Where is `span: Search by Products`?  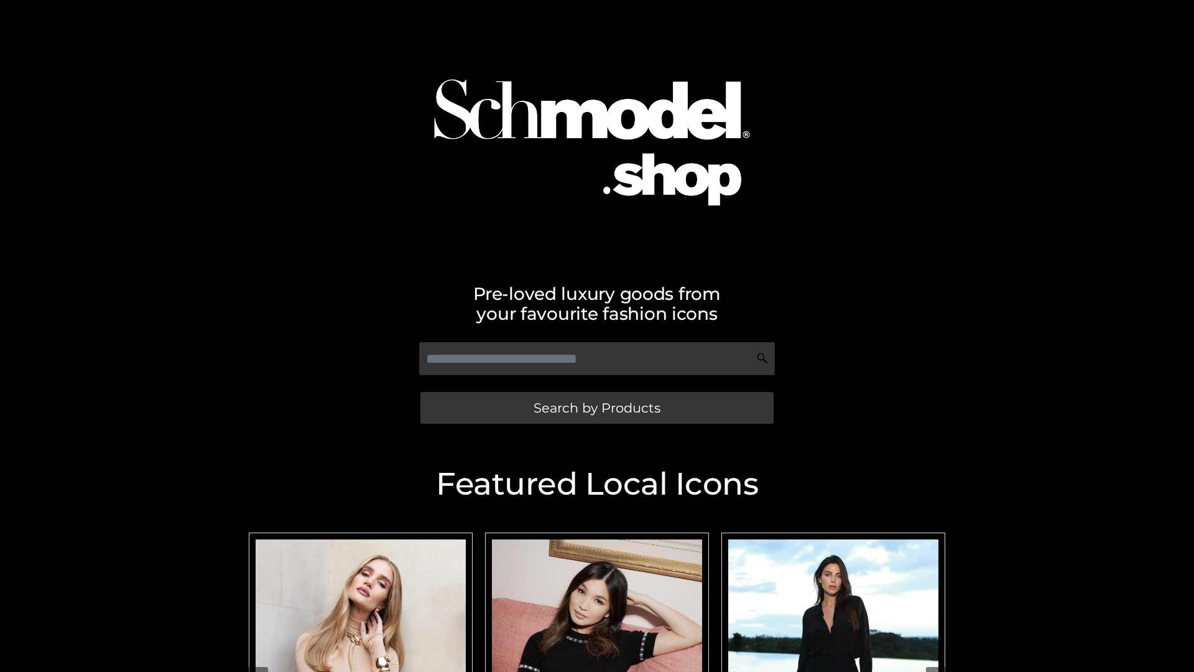 span: Search by Products is located at coordinates (597, 407).